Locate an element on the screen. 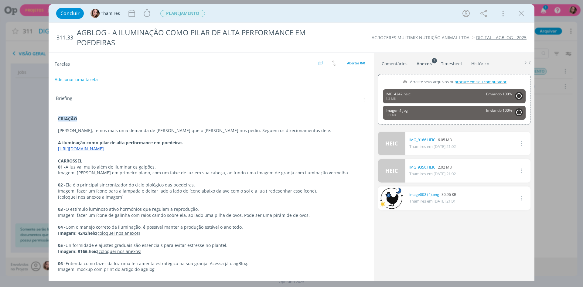 The image size is (583, 287). strong: Imagem: 4242heic is located at coordinates (77, 233).